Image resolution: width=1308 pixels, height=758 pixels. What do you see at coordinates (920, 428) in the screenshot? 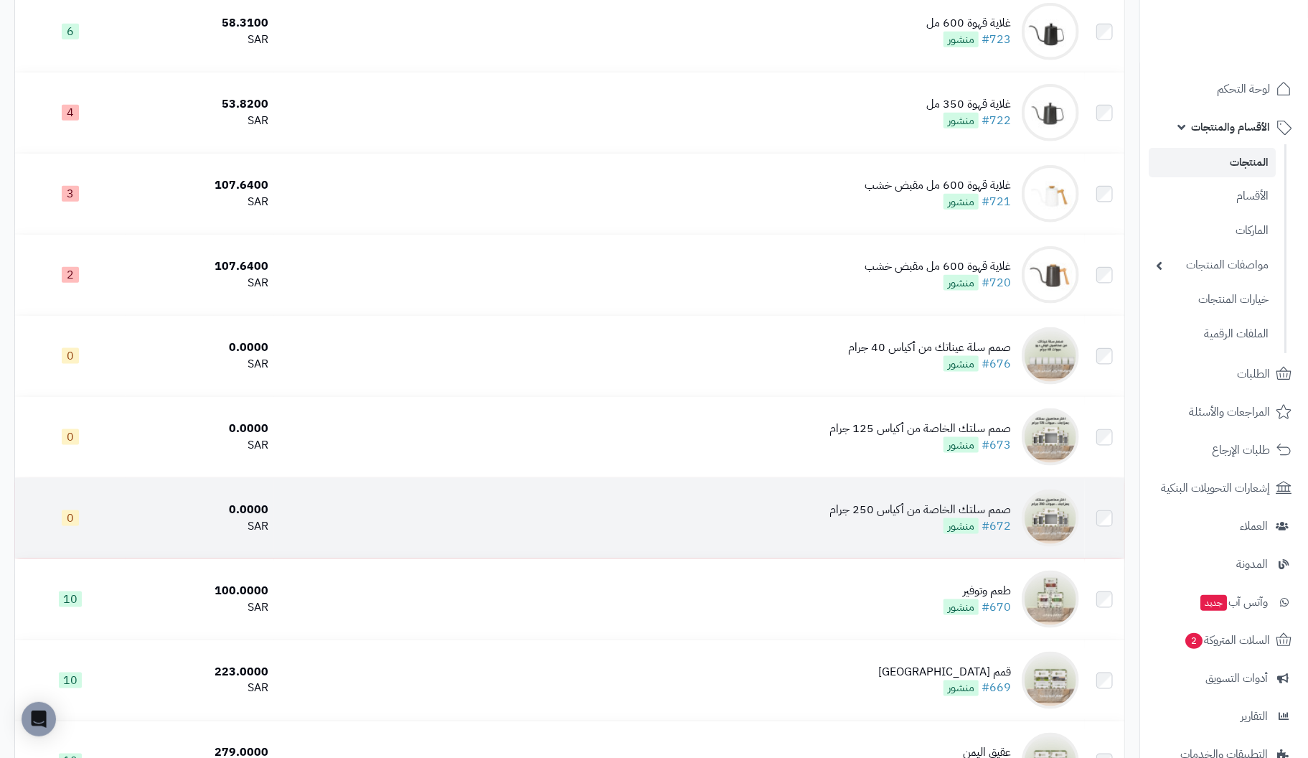
I see `div: صمم سلتك الخاصة من أكياس 125 جرام` at bounding box center [920, 428].